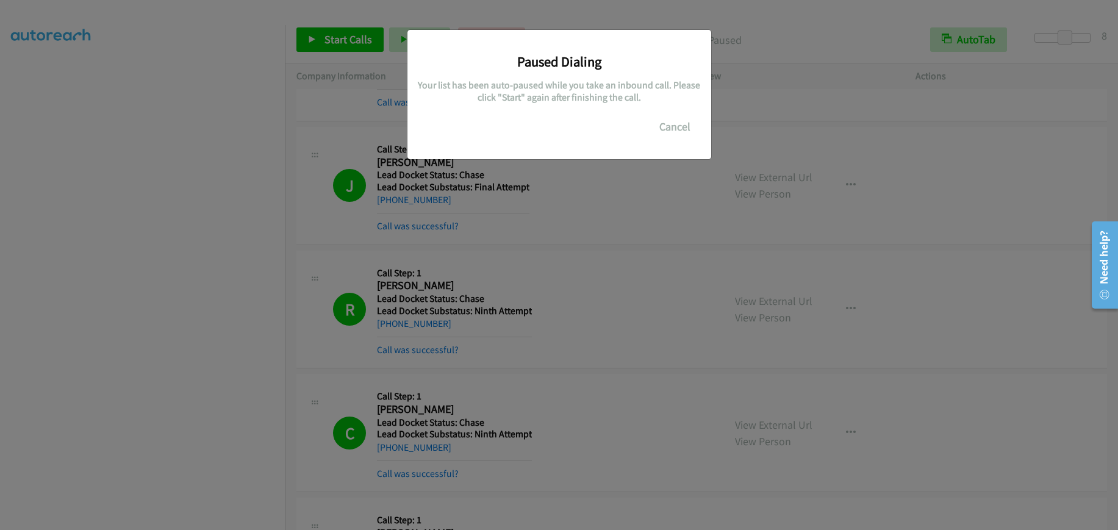 The image size is (1118, 530). What do you see at coordinates (559, 62) in the screenshot?
I see `h3: Paused Dialing` at bounding box center [559, 62].